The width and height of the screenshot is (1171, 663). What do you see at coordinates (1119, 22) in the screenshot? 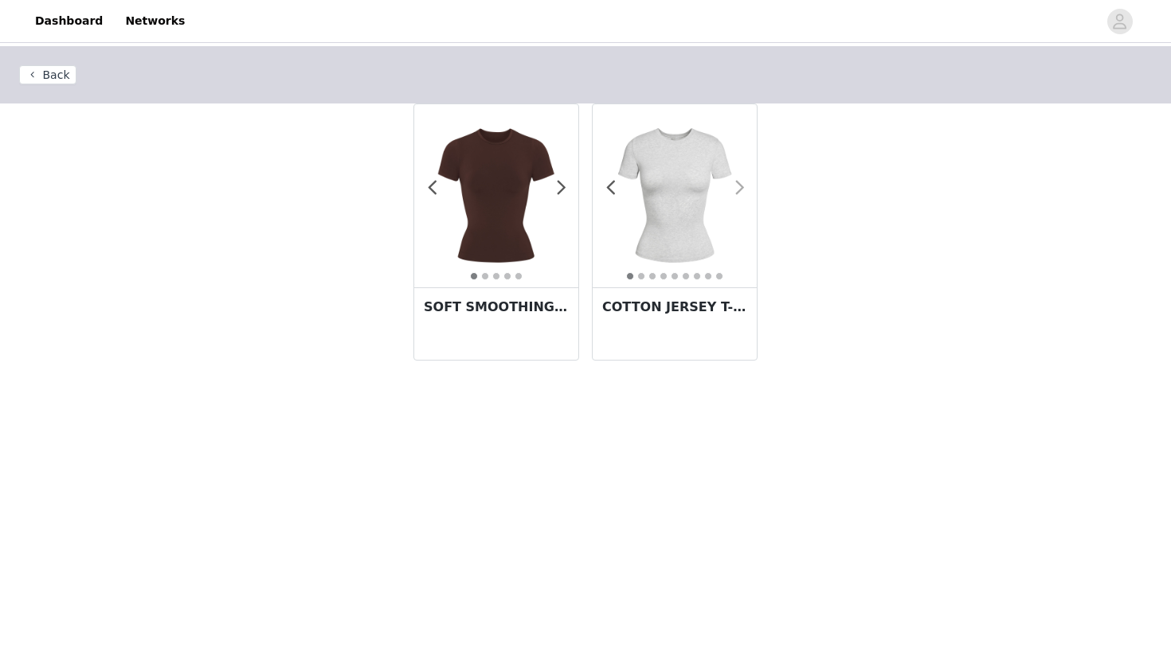
I see `div: avatar` at bounding box center [1119, 22].